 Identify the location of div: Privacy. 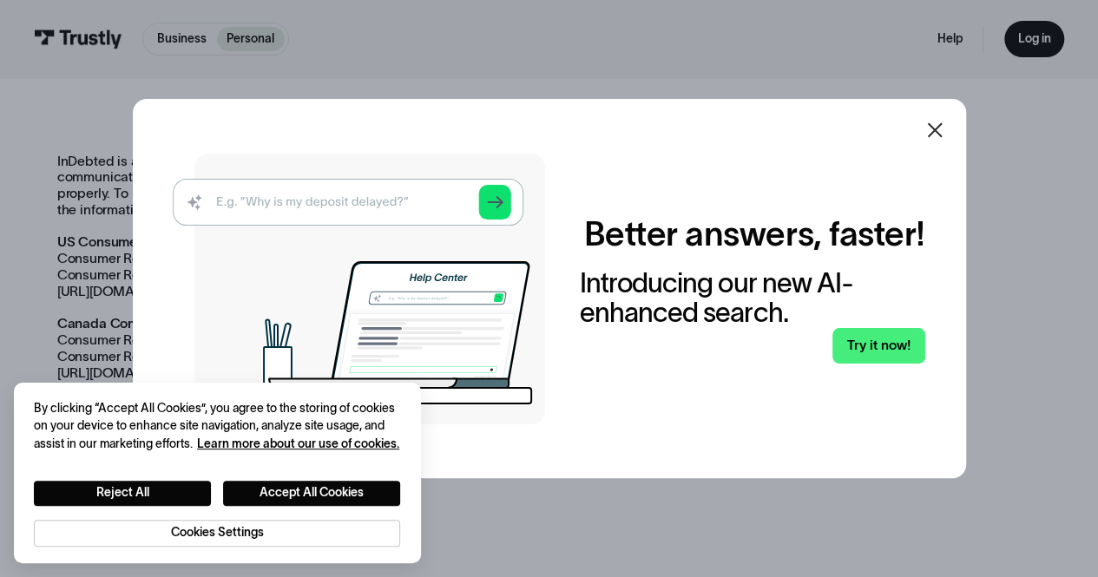
(217, 473).